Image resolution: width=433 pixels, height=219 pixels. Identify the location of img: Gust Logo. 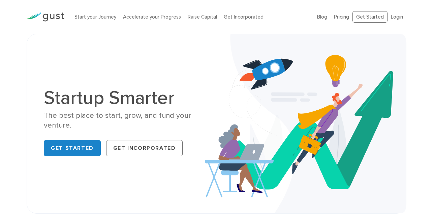
(45, 17).